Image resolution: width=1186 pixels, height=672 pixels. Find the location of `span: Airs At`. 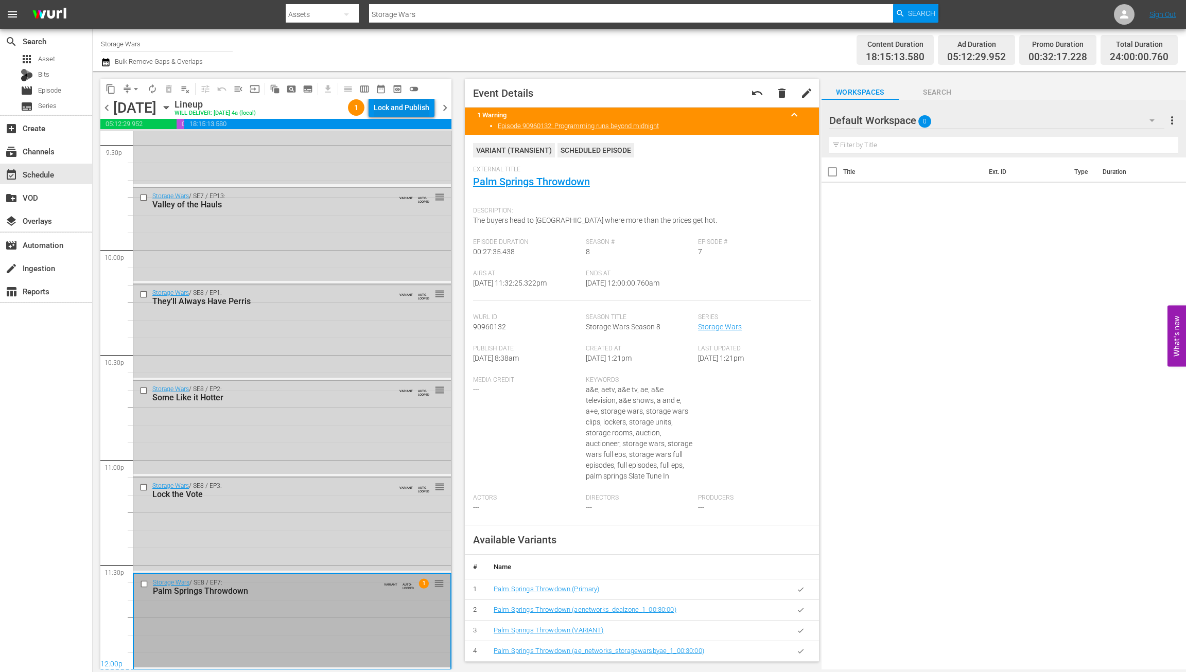

span: Airs At is located at coordinates (527, 274).